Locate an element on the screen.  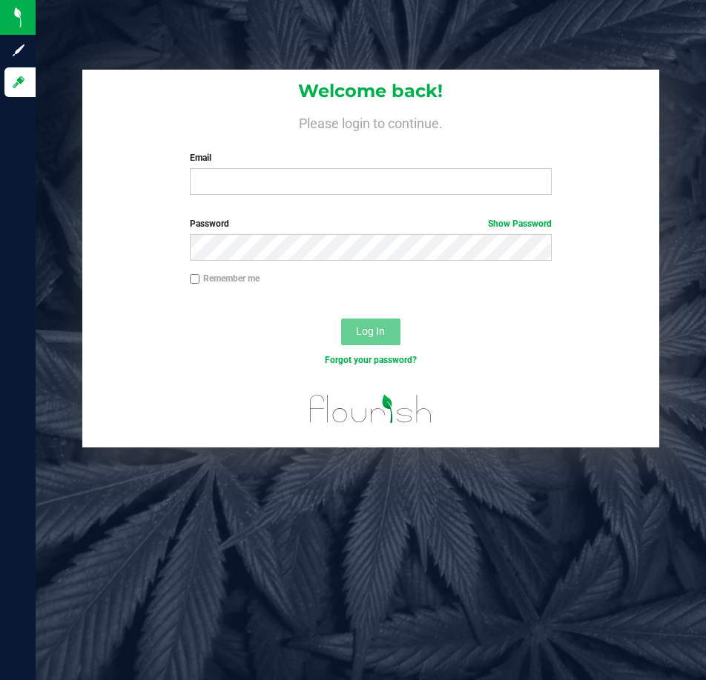
button: Log In is located at coordinates (371, 332).